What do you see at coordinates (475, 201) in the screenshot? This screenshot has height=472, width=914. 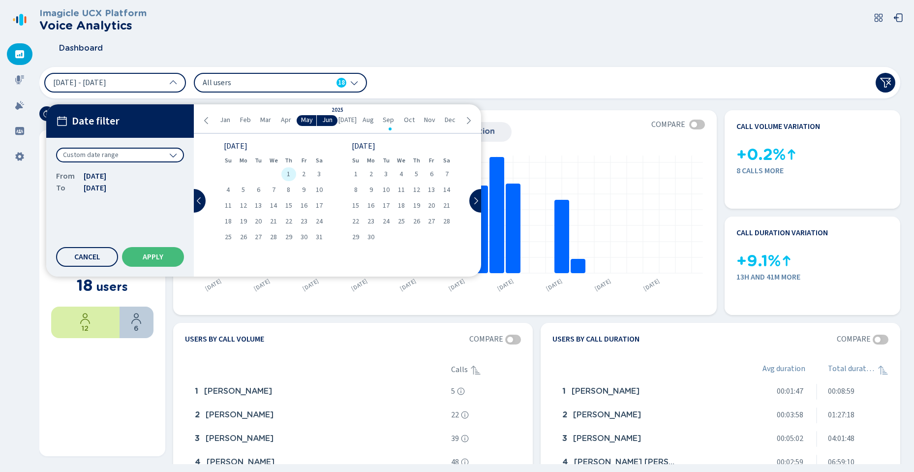 I see `svg: chevron-right` at bounding box center [475, 201].